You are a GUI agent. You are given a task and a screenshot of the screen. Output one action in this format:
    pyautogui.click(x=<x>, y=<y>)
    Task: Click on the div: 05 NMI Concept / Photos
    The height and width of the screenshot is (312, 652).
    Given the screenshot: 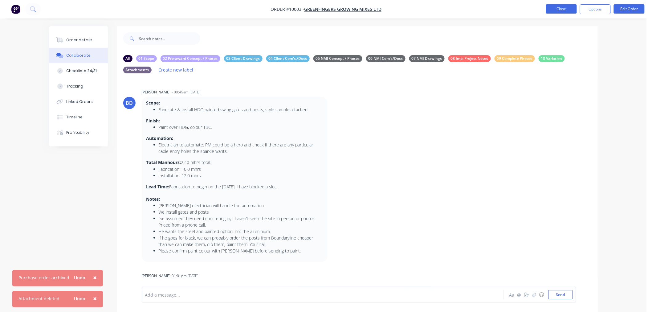 What is the action you would take?
    pyautogui.click(x=337, y=59)
    